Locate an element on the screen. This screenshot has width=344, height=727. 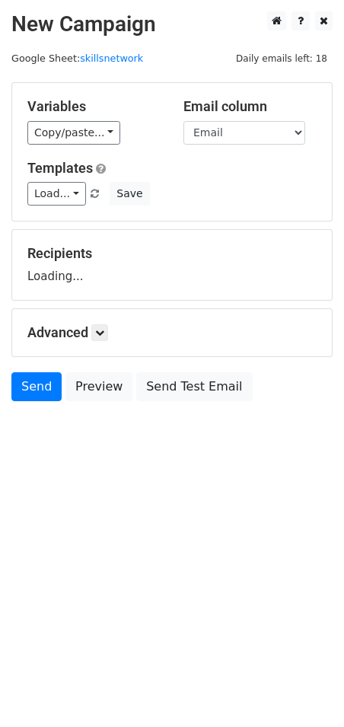
a: skillsnetwork is located at coordinates (111, 58).